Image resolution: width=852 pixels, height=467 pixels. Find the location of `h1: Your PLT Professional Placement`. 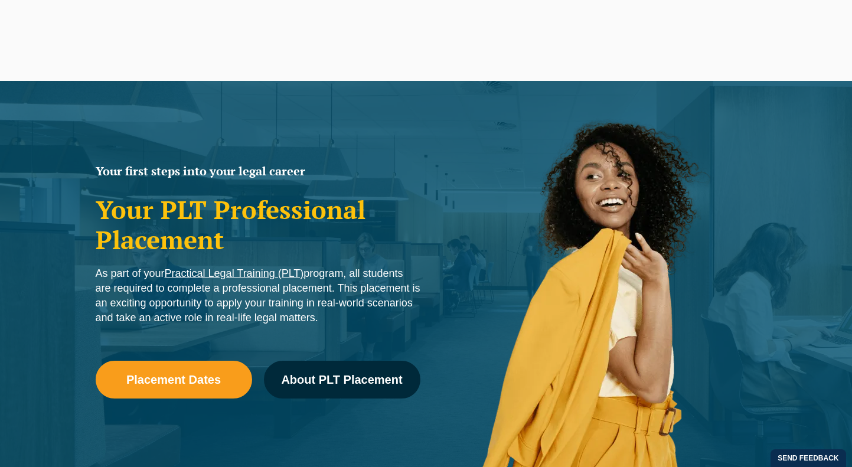

h1: Your PLT Professional Placement is located at coordinates (258, 224).